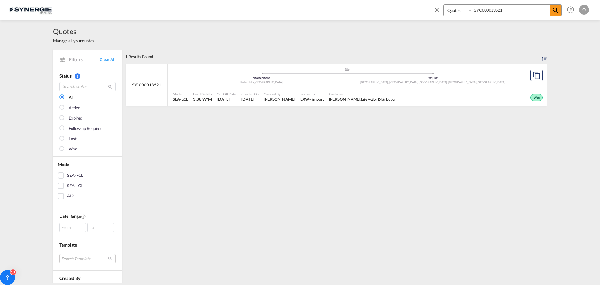  What do you see at coordinates (226, 94) in the screenshot?
I see `span: Cut Off Date` at bounding box center [226, 94].